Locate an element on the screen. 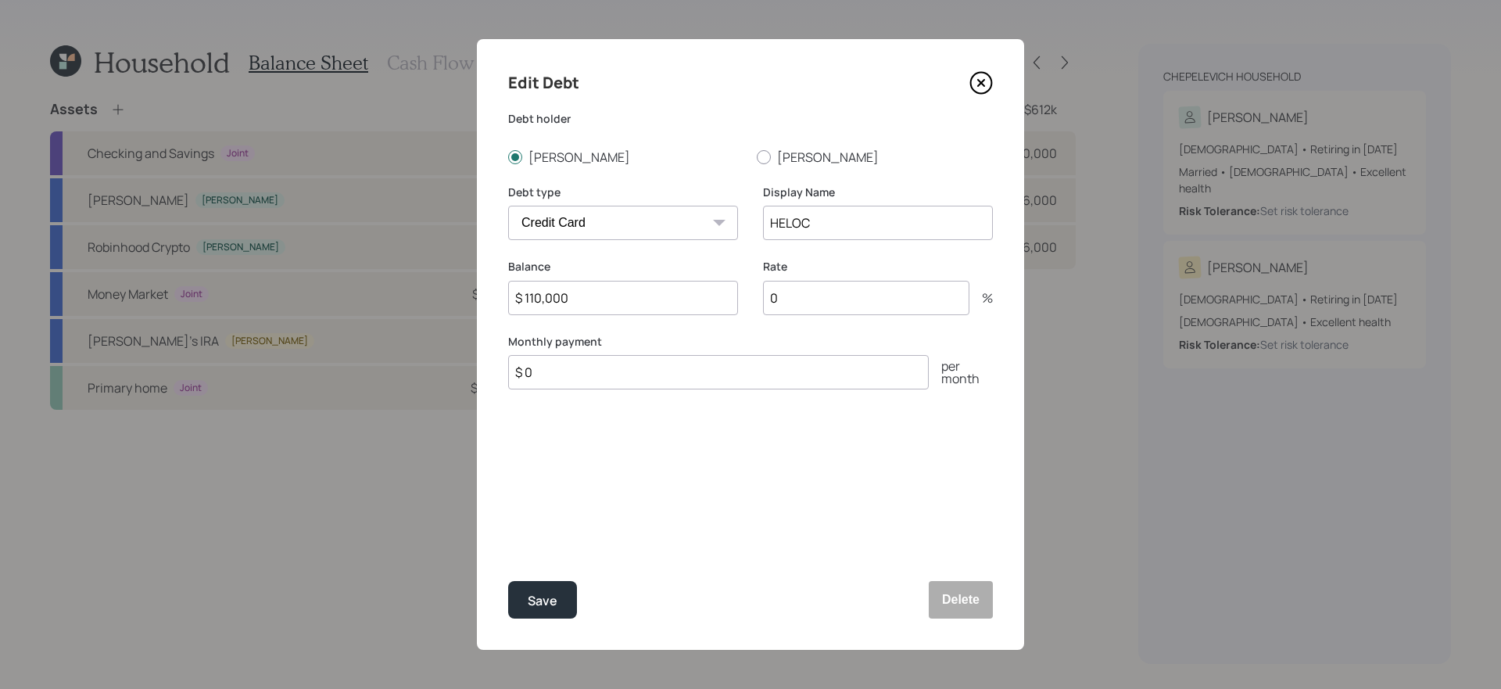 The height and width of the screenshot is (689, 1501). div: Save is located at coordinates (542, 600).